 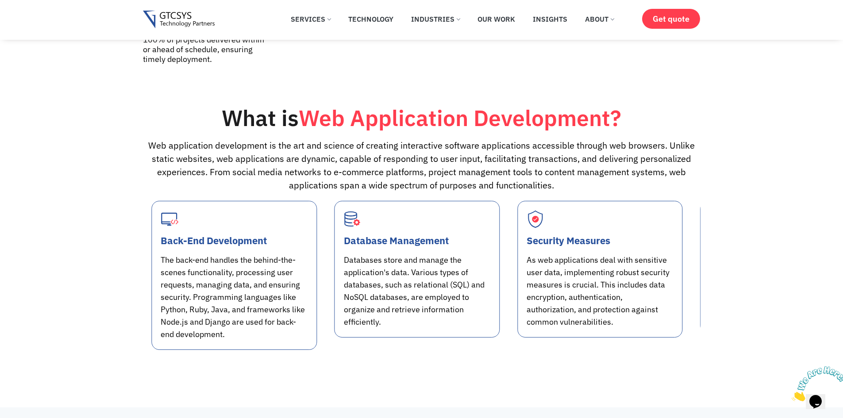 I want to click on span: Web Application Development?, so click(x=460, y=118).